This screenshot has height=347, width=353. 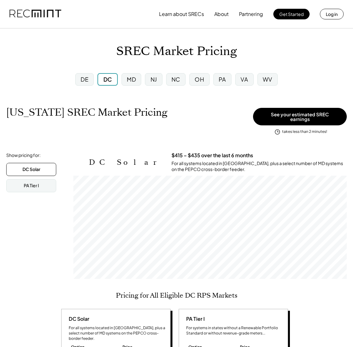 What do you see at coordinates (251, 14) in the screenshot?
I see `button: Partnering` at bounding box center [251, 14].